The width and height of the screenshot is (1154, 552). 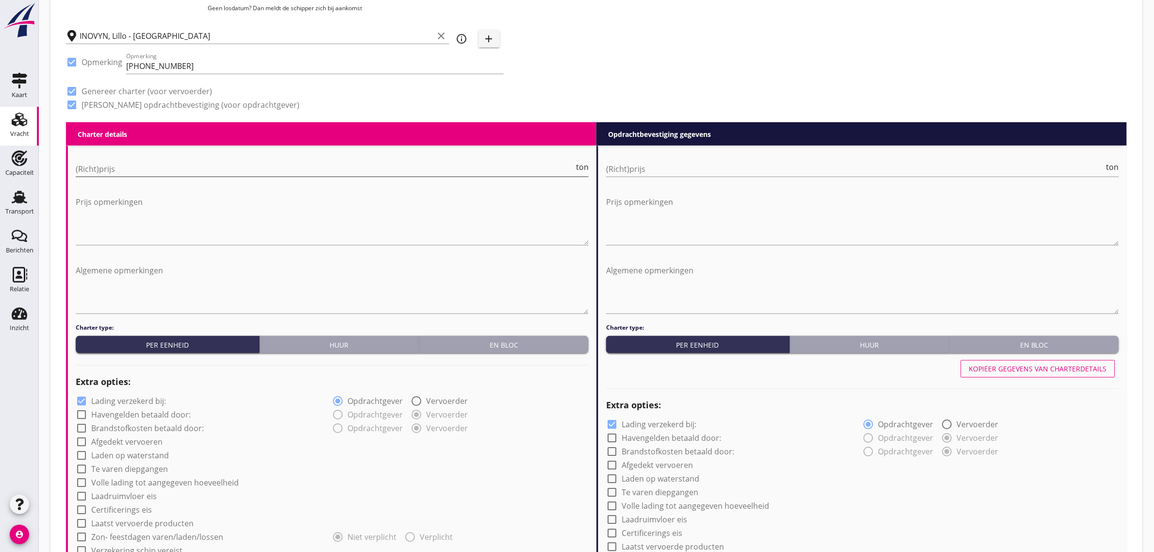 What do you see at coordinates (157, 537) in the screenshot?
I see `label: Zon- feestdagen varen/laden/lossen` at bounding box center [157, 537].